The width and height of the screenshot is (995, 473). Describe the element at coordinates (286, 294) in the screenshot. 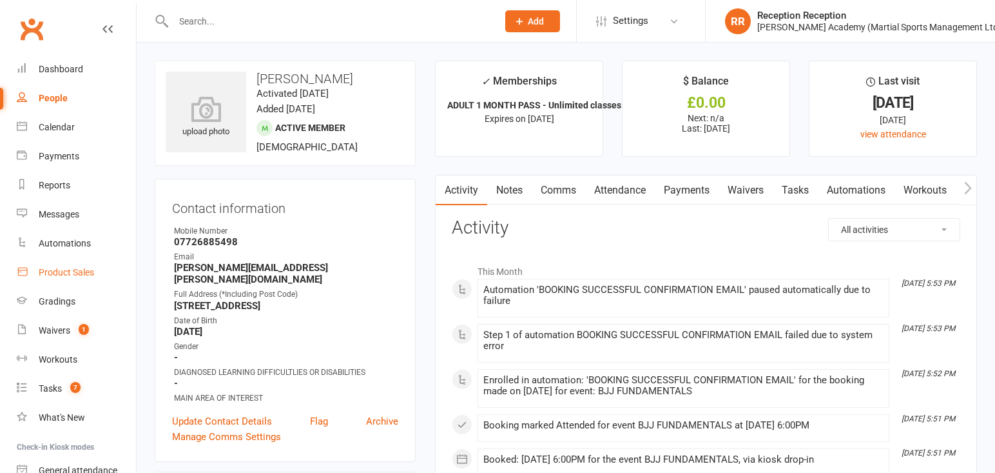

I see `div: Full Address (*Including Post Code)` at that location.